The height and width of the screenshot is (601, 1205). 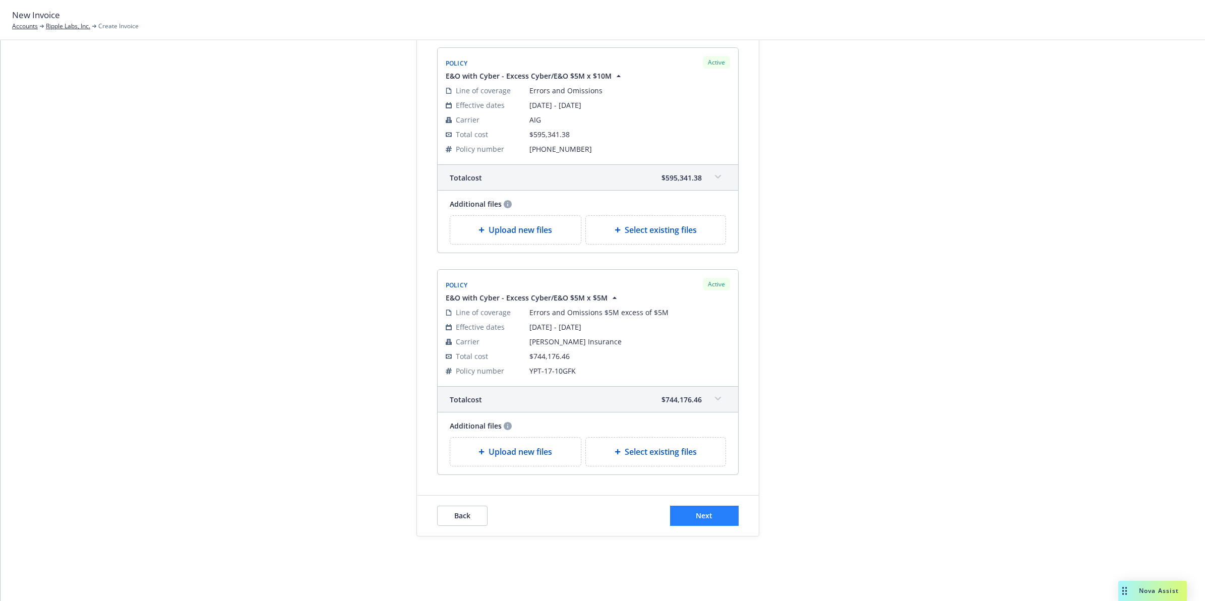 What do you see at coordinates (630, 371) in the screenshot?
I see `span: YPT-17-10GFK` at bounding box center [630, 371].